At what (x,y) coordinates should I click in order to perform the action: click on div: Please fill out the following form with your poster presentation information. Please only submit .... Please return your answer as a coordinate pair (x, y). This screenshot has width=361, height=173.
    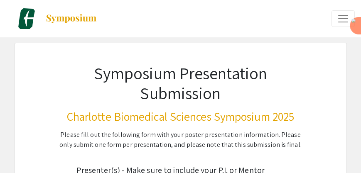
    Looking at the image, I should click on (181, 140).